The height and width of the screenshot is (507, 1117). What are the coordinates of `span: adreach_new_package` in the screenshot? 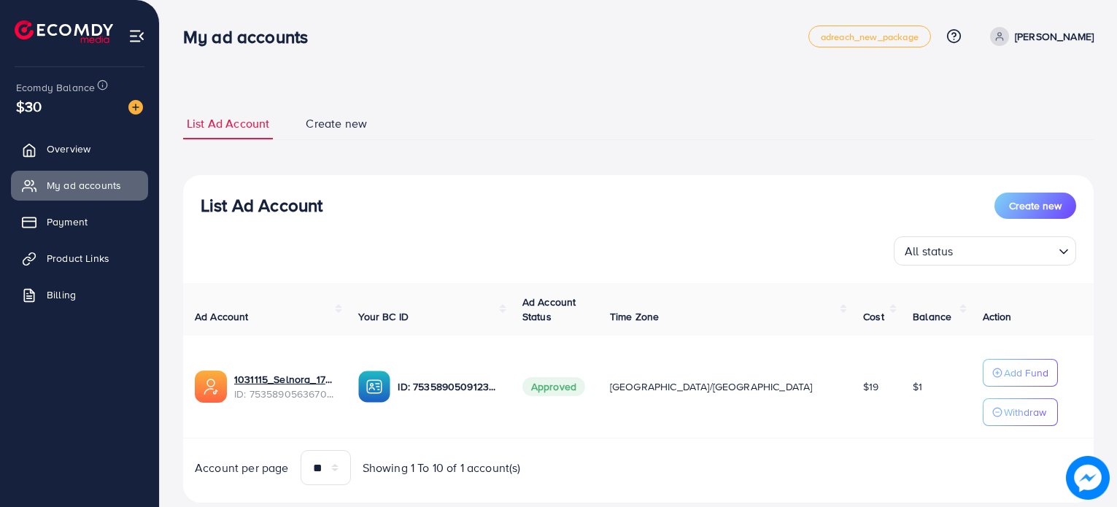 It's located at (870, 36).